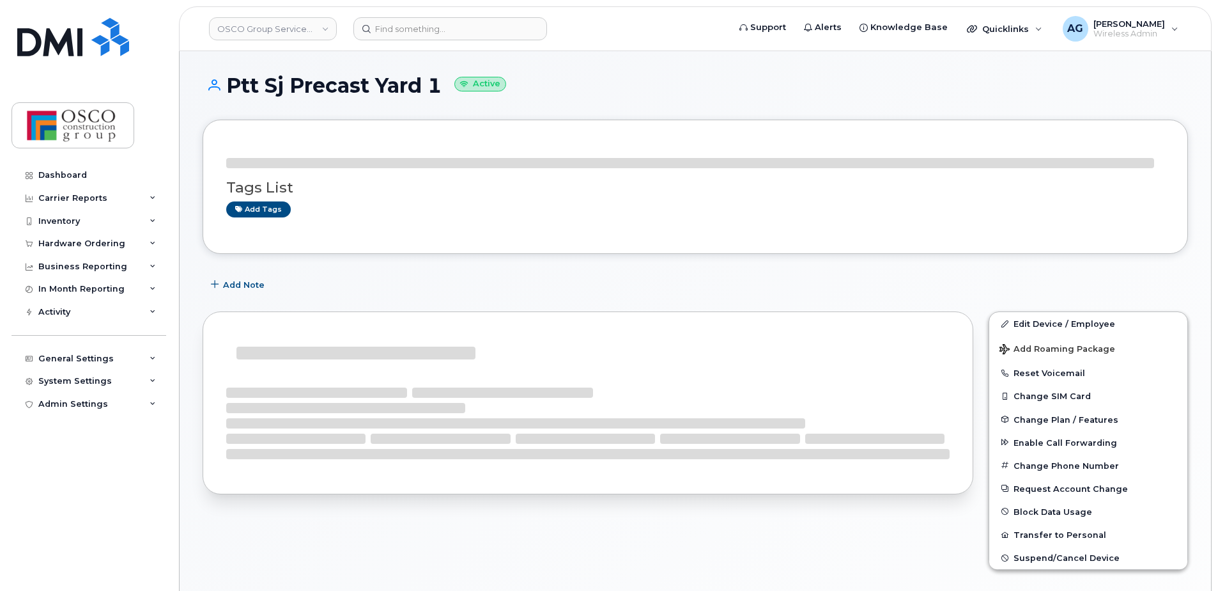  I want to click on a: Add tags, so click(258, 209).